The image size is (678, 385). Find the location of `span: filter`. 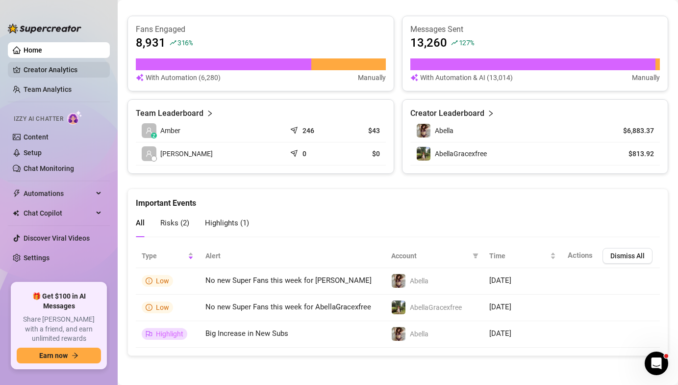

span: filter is located at coordinates (476, 256).